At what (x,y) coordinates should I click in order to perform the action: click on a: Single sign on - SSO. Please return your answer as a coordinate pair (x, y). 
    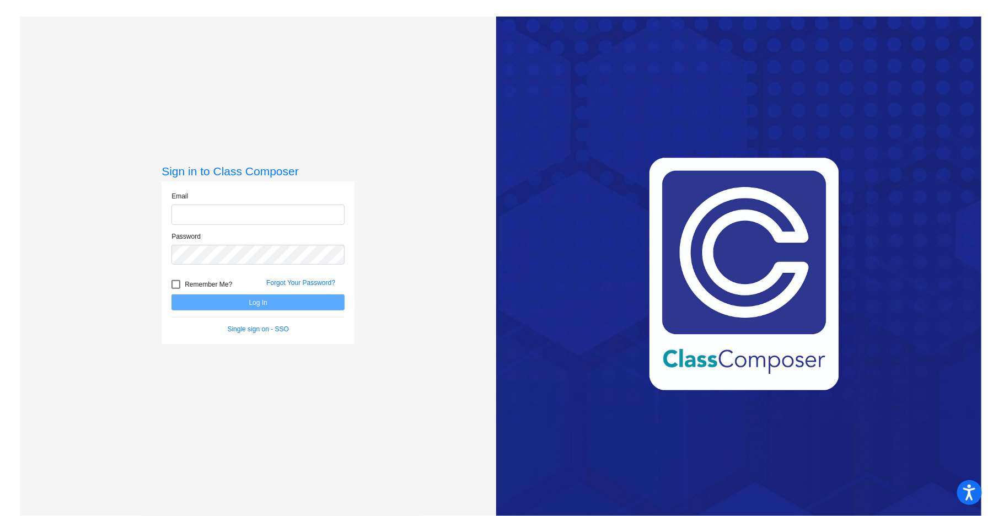
    Looking at the image, I should click on (258, 329).